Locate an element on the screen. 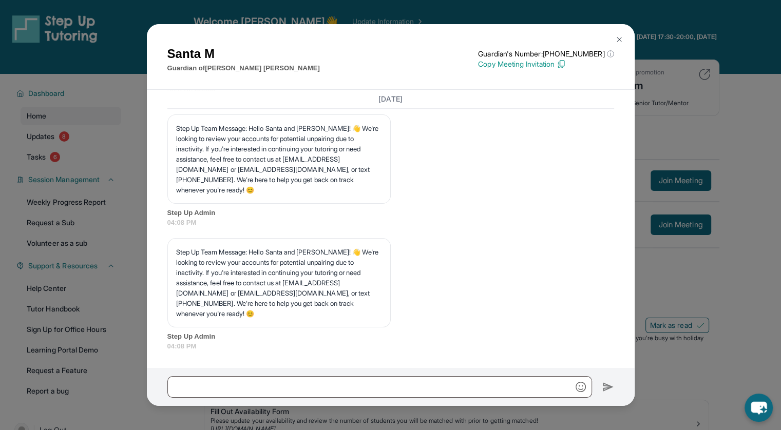 This screenshot has width=781, height=430. img: Send icon is located at coordinates (608, 387).